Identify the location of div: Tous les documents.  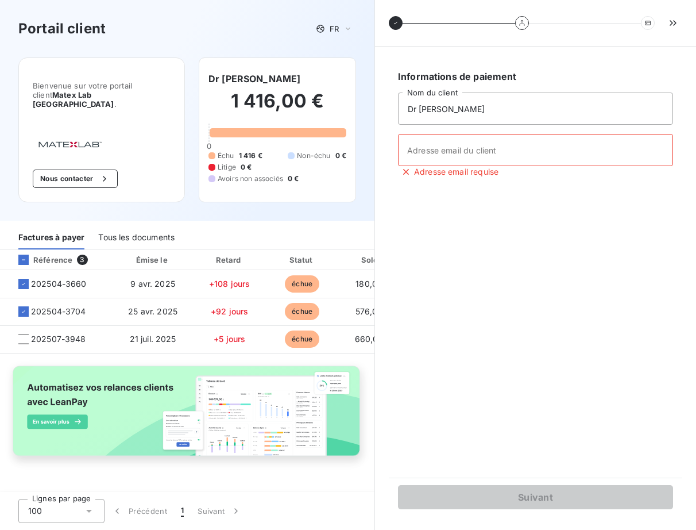
(136, 237).